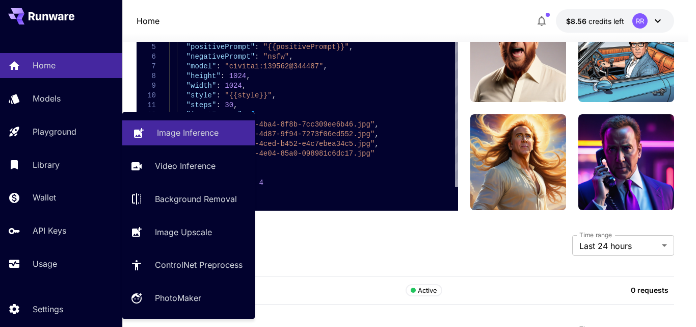 The image size is (696, 327). What do you see at coordinates (201, 66) in the screenshot?
I see `span: "model"` at bounding box center [201, 66].